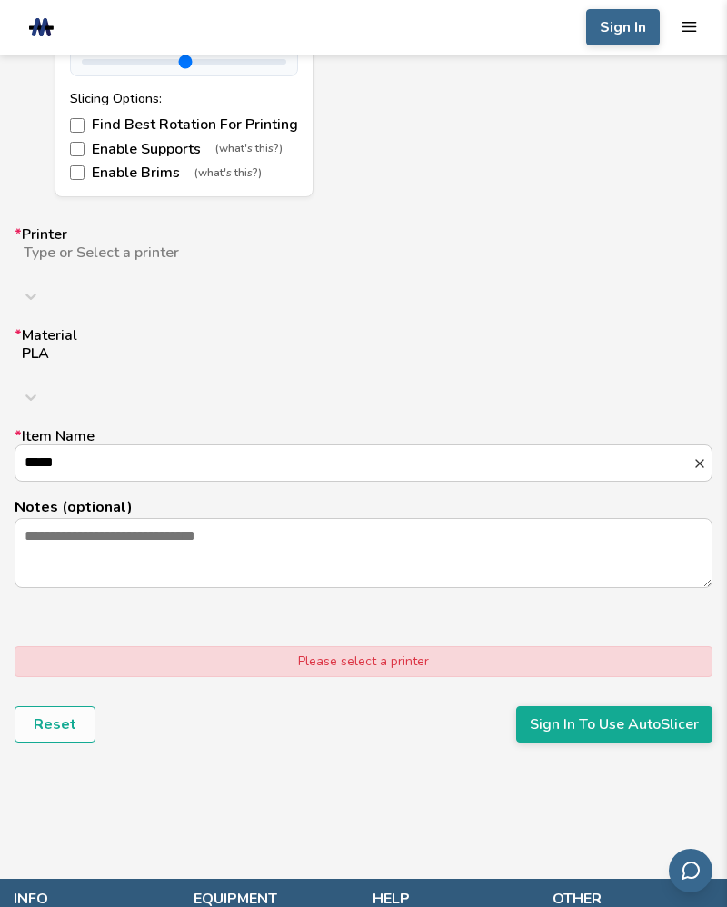 This screenshot has width=727, height=907. What do you see at coordinates (77, 125) in the screenshot?
I see `input: Find Best Rotation For Printing` at bounding box center [77, 125].